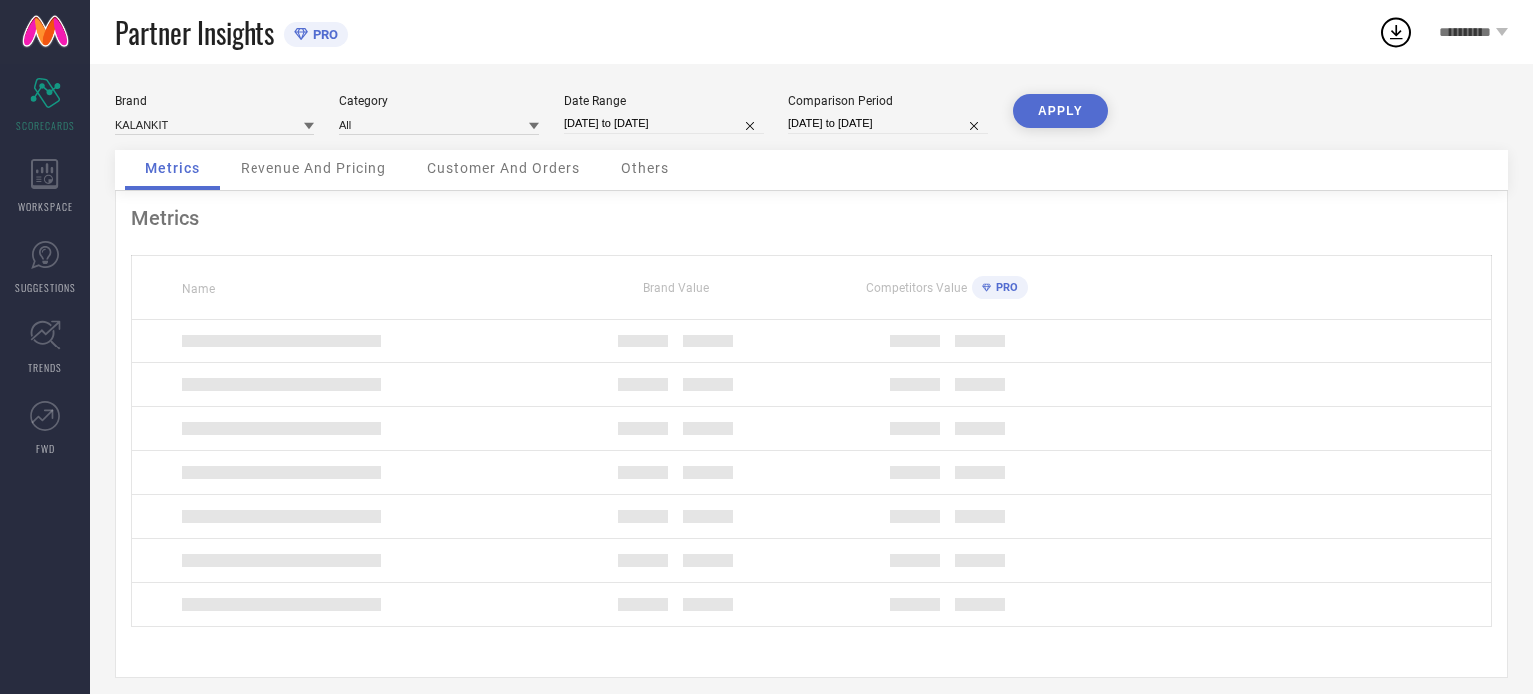 The height and width of the screenshot is (694, 1533). What do you see at coordinates (439, 101) in the screenshot?
I see `div: Category` at bounding box center [439, 101].